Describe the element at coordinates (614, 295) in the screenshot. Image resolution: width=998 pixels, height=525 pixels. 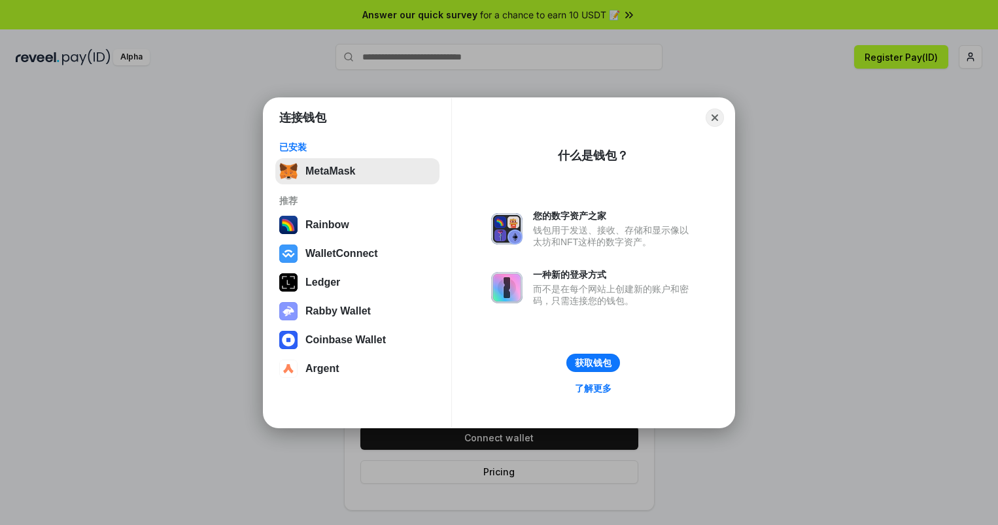
I see `div: 而不是在每个网站上创建新的账户和密码，只需连接您的钱包。` at that location.